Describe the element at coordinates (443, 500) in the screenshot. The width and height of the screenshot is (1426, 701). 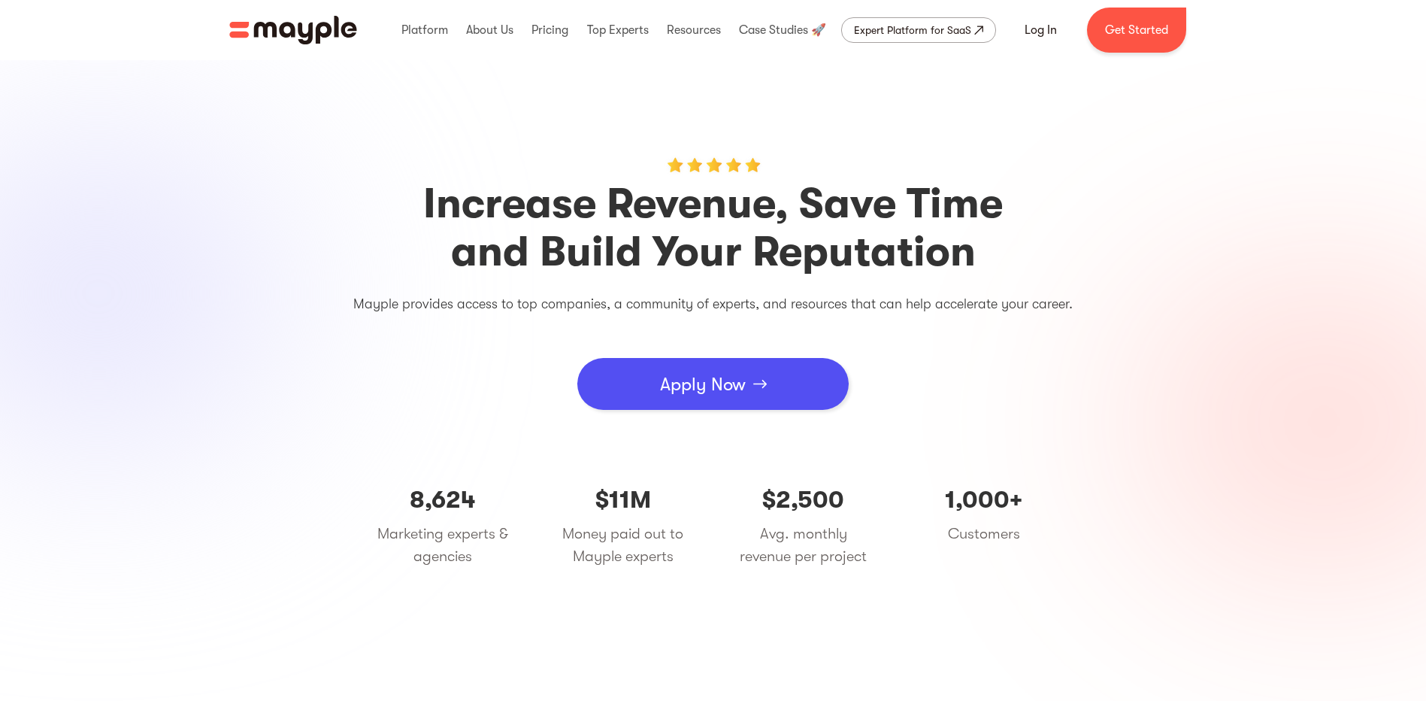
I see `h4: 8,624` at that location.